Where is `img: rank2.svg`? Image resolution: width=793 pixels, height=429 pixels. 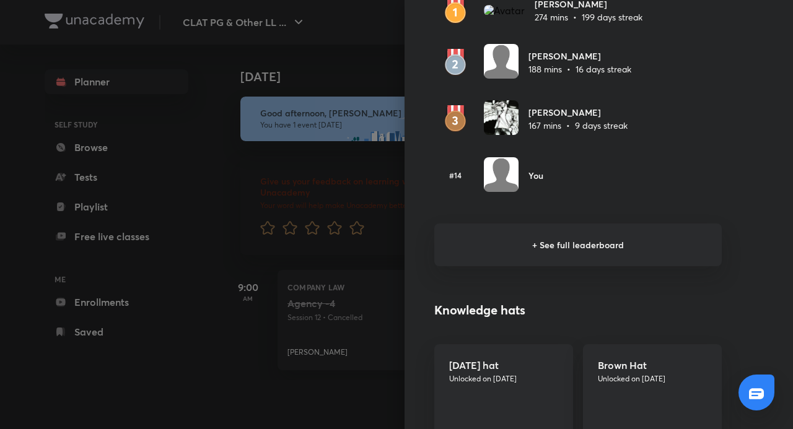
img: rank2.svg is located at coordinates (455, 63).